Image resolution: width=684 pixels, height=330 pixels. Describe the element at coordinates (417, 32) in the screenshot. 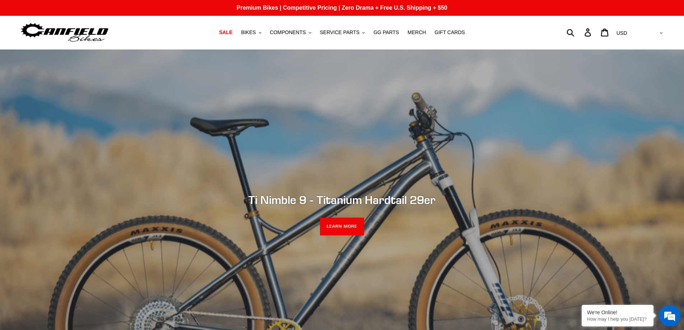

I see `span: MERCH` at that location.